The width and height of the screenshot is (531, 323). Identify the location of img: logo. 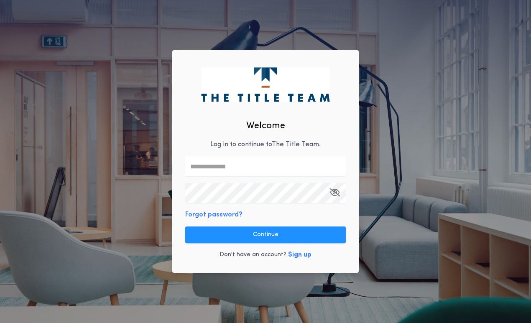
(265, 84).